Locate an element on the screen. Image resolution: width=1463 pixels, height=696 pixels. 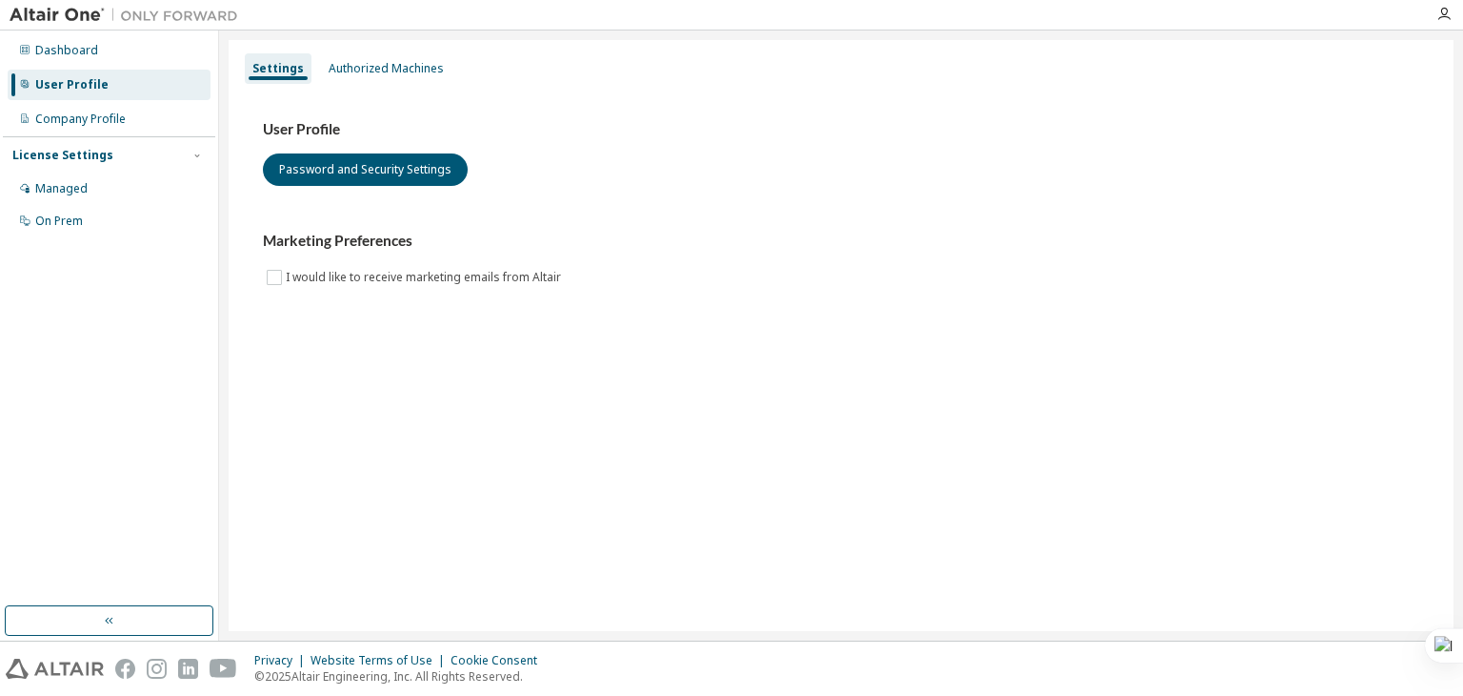
div: Dashboard is located at coordinates (67, 50).